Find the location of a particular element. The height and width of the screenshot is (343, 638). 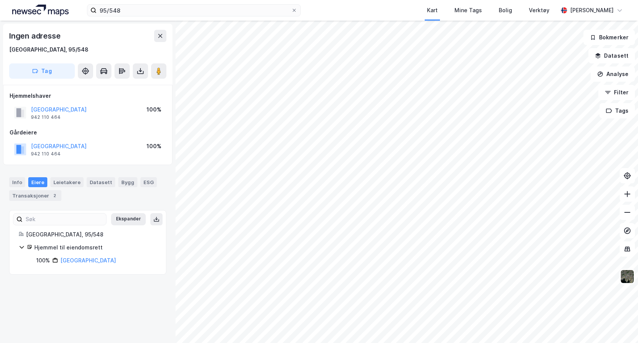

div: ESG is located at coordinates (148, 182).